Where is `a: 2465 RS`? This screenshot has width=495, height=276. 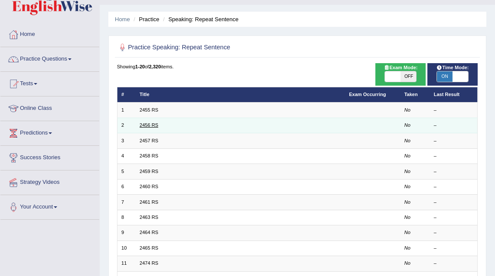
a: 2465 RS is located at coordinates (149, 248).